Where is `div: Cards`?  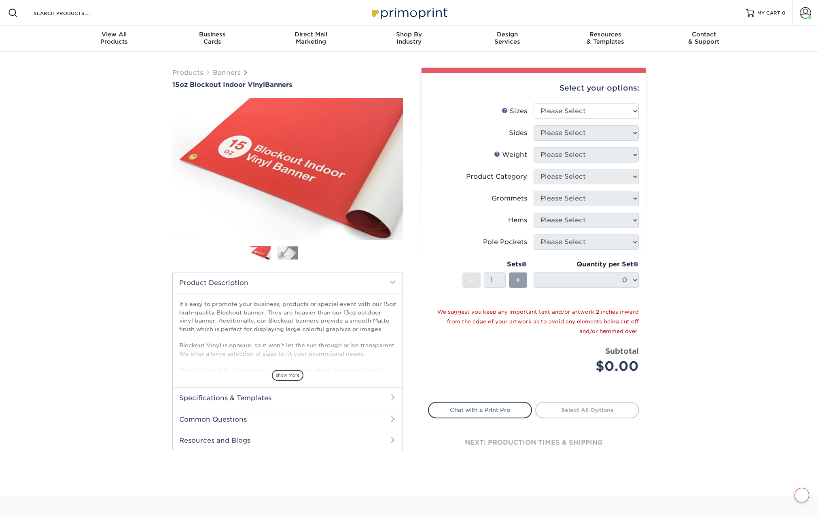
div: Cards is located at coordinates (212, 38).